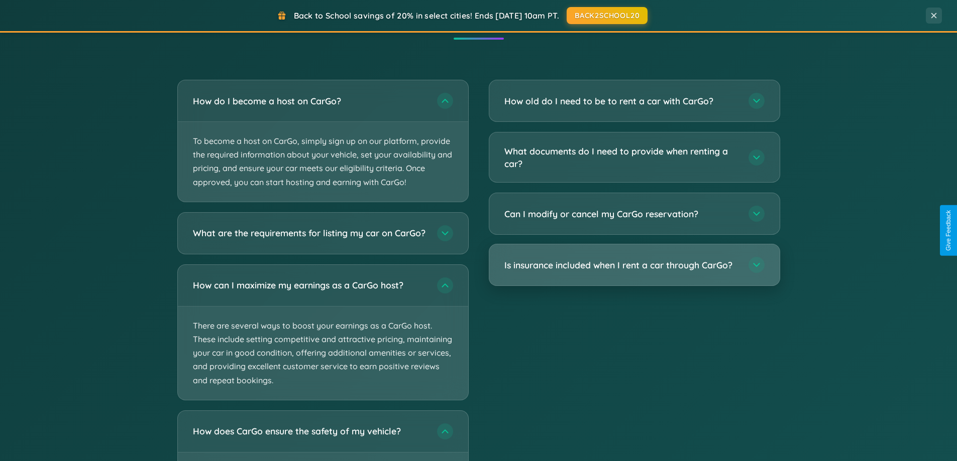 This screenshot has width=957, height=461. I want to click on div: Give Feedback, so click(948, 230).